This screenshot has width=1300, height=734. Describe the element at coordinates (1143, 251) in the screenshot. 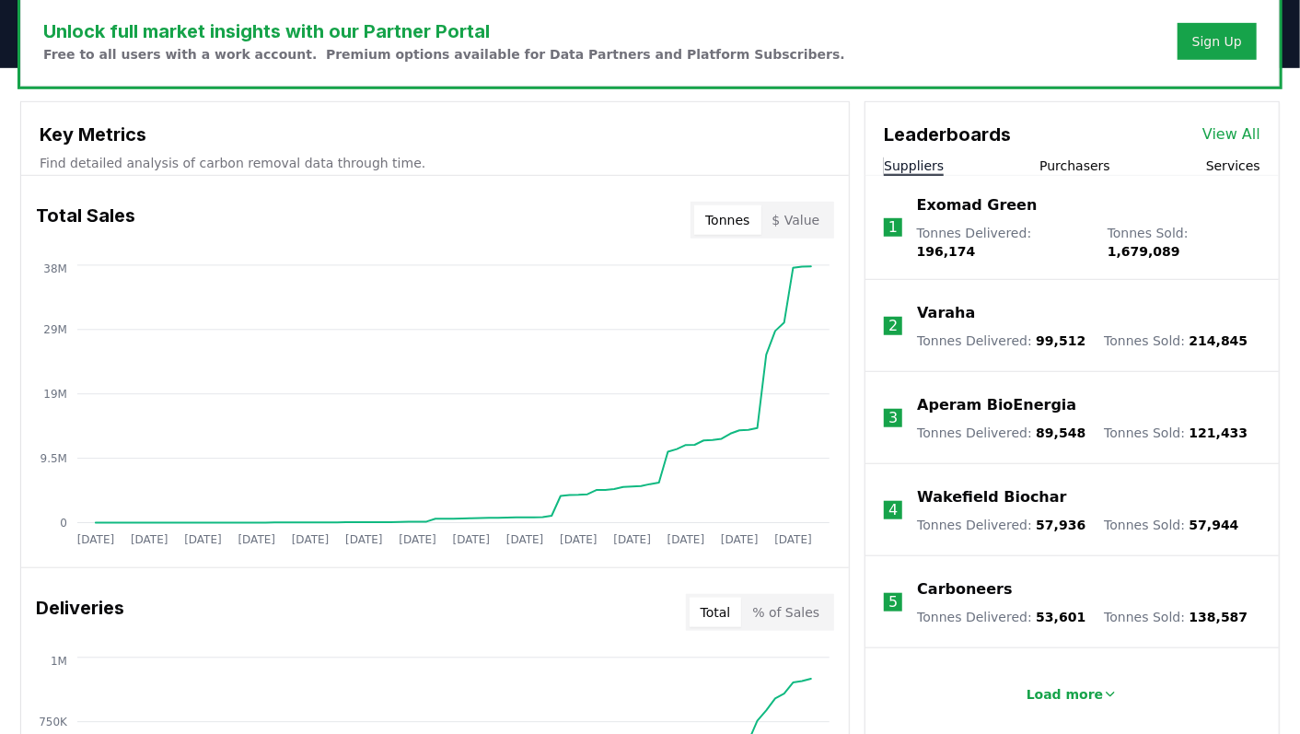

I see `span: 1,679,089` at that location.